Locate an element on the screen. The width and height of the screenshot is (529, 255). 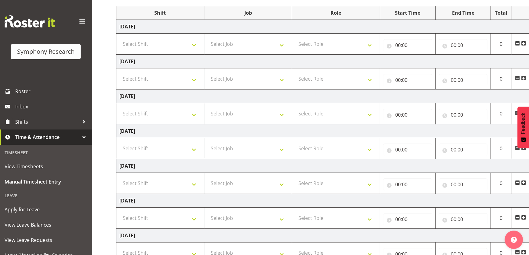
div: Leave is located at coordinates (46, 195).